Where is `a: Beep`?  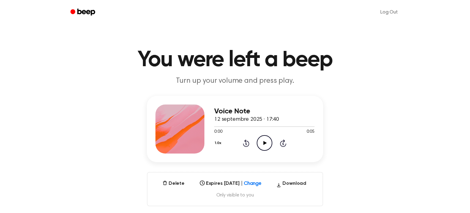 a: Beep is located at coordinates (83, 12).